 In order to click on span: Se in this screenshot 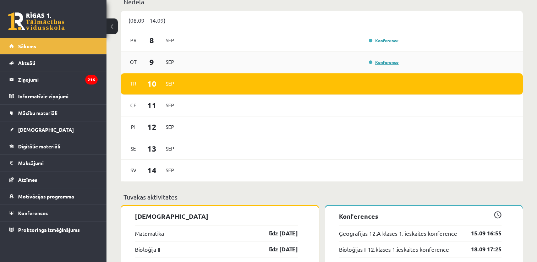, I will do `click(134, 148)`.